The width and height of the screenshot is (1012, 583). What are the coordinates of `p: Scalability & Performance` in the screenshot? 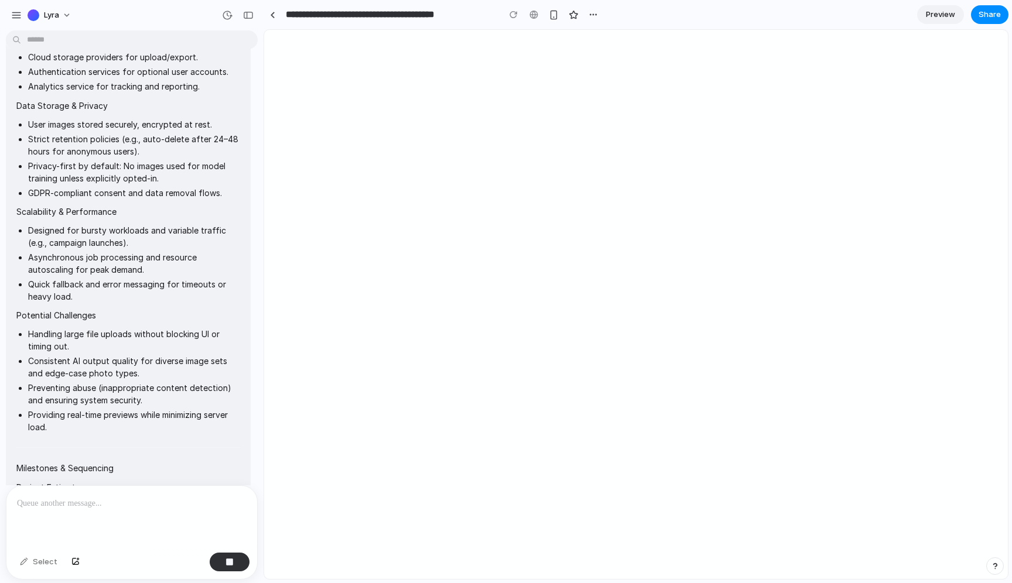 It's located at (128, 211).